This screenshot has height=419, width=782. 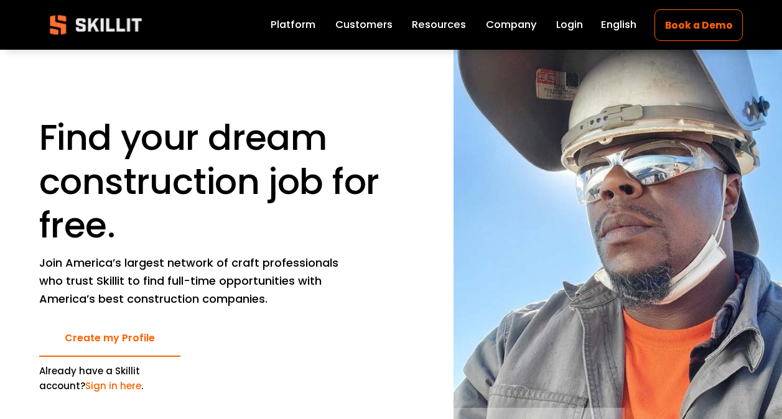 I want to click on div: language picker, so click(x=618, y=25).